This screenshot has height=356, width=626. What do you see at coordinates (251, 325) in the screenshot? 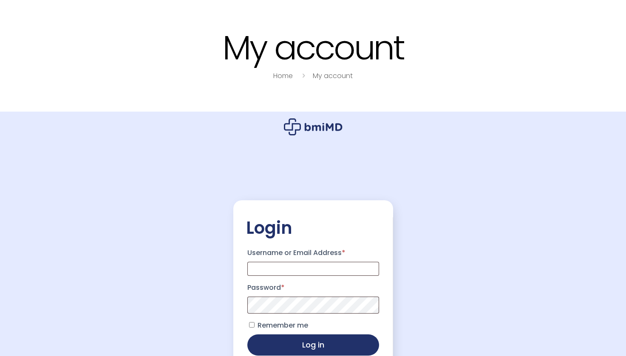
I see `input: Remember me` at bounding box center [251, 325].